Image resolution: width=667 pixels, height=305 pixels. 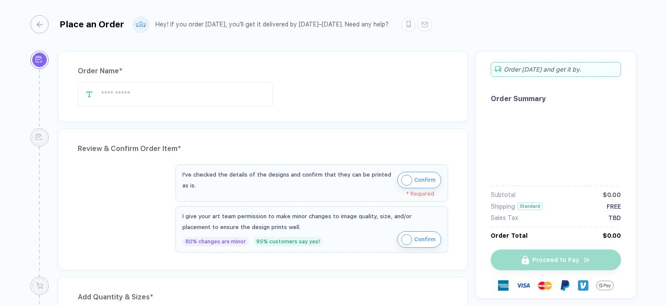 What do you see at coordinates (312, 222) in the screenshot?
I see `div: I give your art team permission to make minor changes to image quality, size, and/or placement to...` at bounding box center [312, 222].